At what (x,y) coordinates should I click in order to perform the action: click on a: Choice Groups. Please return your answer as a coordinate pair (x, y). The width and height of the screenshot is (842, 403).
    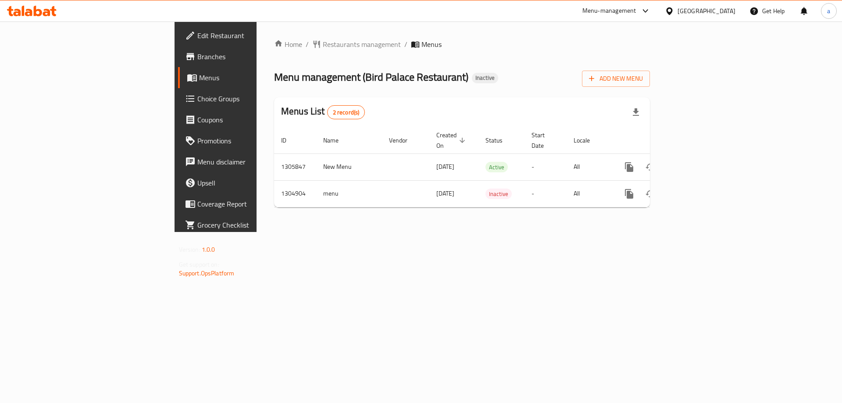
    Looking at the image, I should click on (246, 99).